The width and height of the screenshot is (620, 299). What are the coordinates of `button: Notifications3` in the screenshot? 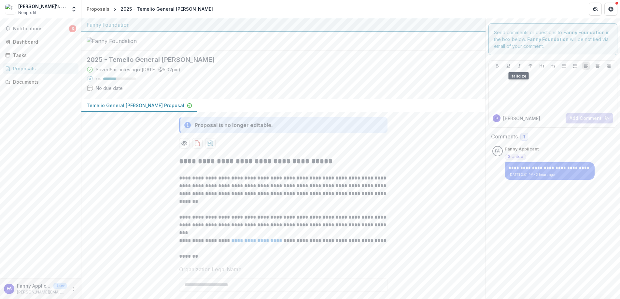 It's located at (40, 29).